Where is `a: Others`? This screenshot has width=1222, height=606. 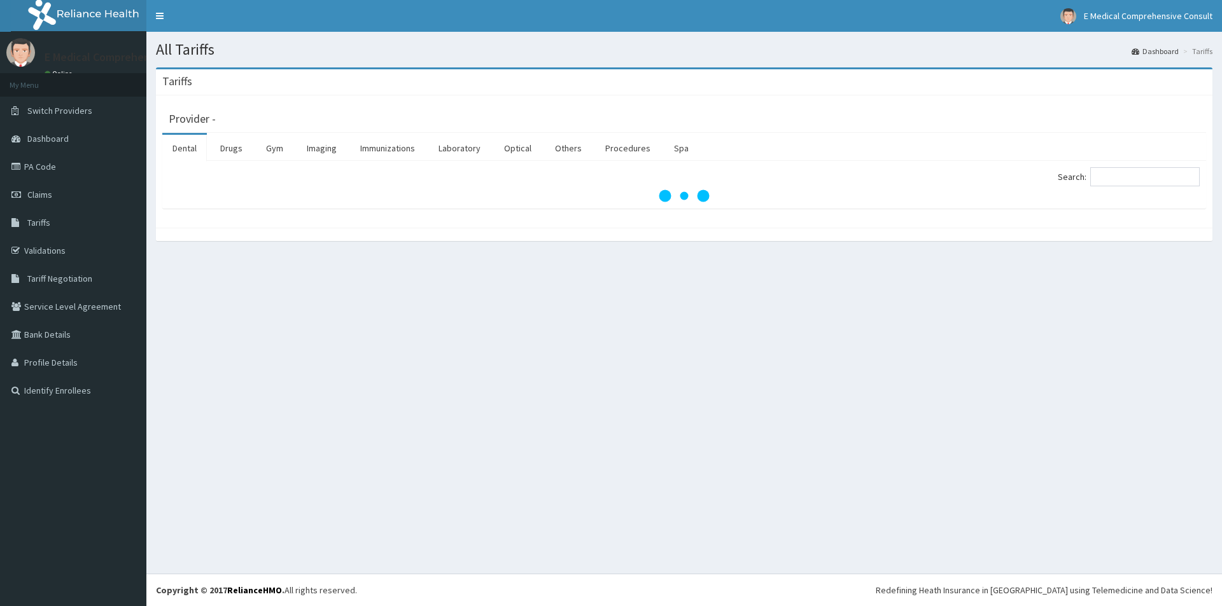 a: Others is located at coordinates (568, 148).